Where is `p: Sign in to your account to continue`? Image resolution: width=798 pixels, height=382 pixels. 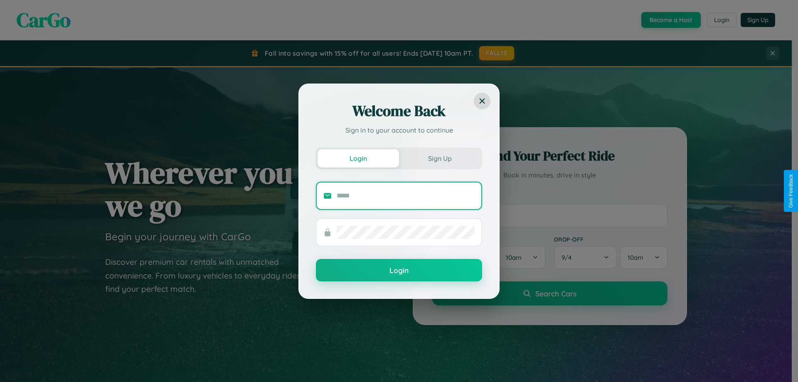
p: Sign in to your account to continue is located at coordinates (399, 130).